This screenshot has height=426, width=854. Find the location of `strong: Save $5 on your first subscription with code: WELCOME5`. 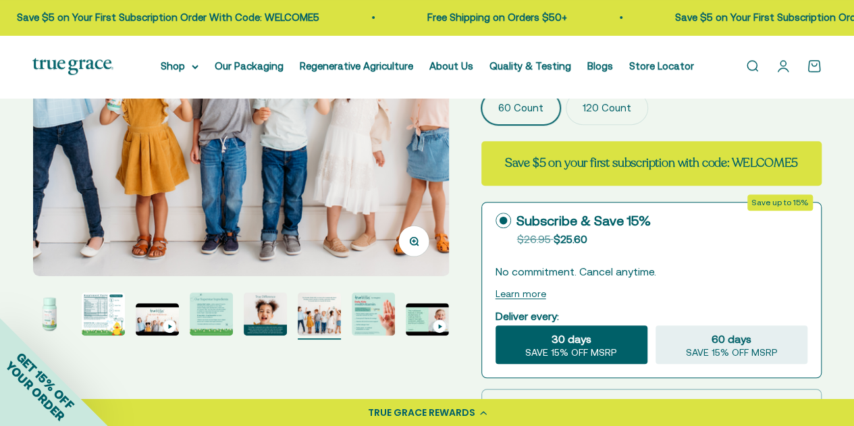

strong: Save $5 on your first subscription with code: WELCOME5 is located at coordinates (651, 163).